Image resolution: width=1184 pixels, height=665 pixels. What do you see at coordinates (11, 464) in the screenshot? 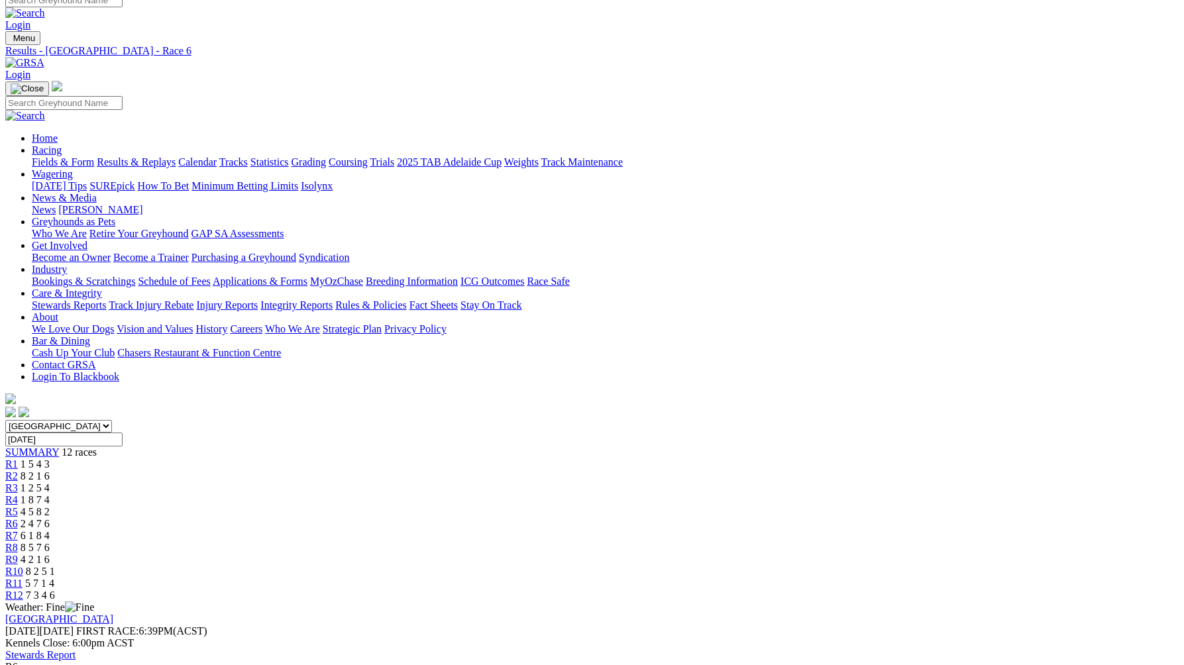
I see `a: R1` at bounding box center [11, 464].